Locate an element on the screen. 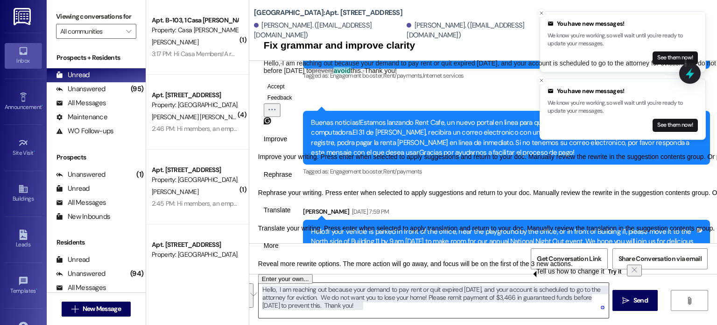 Image resolution: width=717 pixels, height=325 pixels. a: Inbox is located at coordinates (23, 56).